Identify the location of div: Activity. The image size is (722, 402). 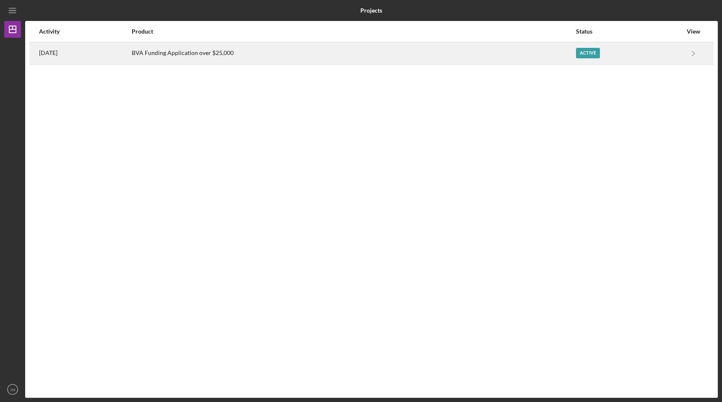
(85, 31).